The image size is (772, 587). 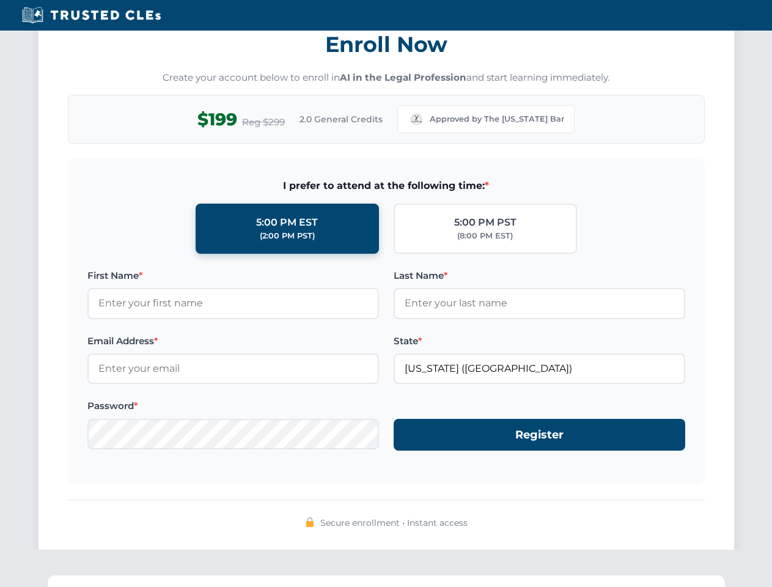 What do you see at coordinates (287, 236) in the screenshot?
I see `div: (2:00 PM PST)` at bounding box center [287, 236].